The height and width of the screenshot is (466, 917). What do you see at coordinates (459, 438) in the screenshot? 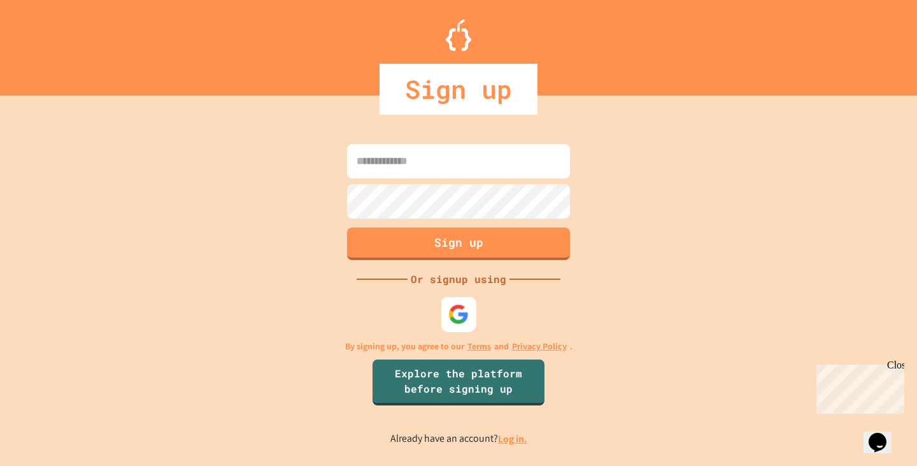
I see `p: Already have an account?` at bounding box center [459, 438].